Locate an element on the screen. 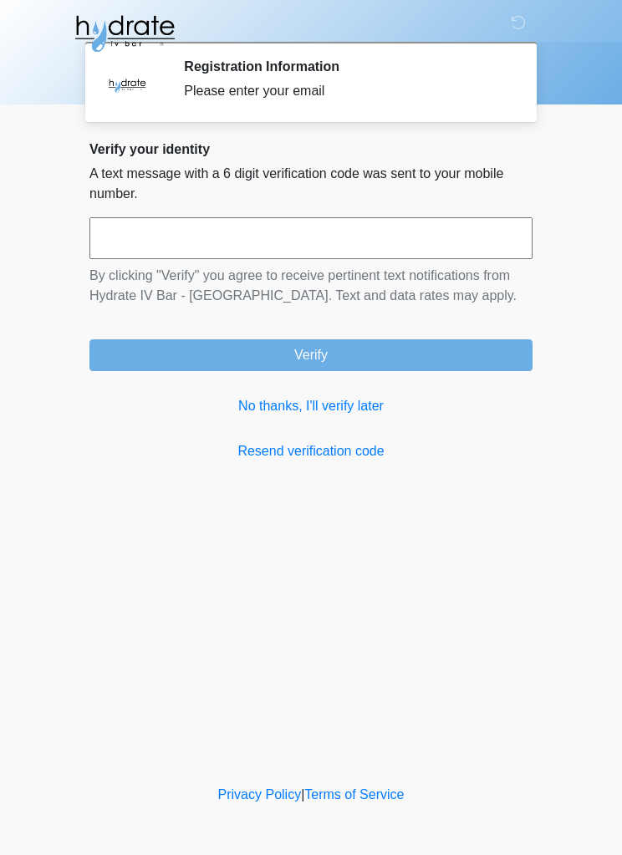 This screenshot has width=622, height=855. p: A text message with a 6 digit verification code was sent to your mobile number. is located at coordinates (311, 184).